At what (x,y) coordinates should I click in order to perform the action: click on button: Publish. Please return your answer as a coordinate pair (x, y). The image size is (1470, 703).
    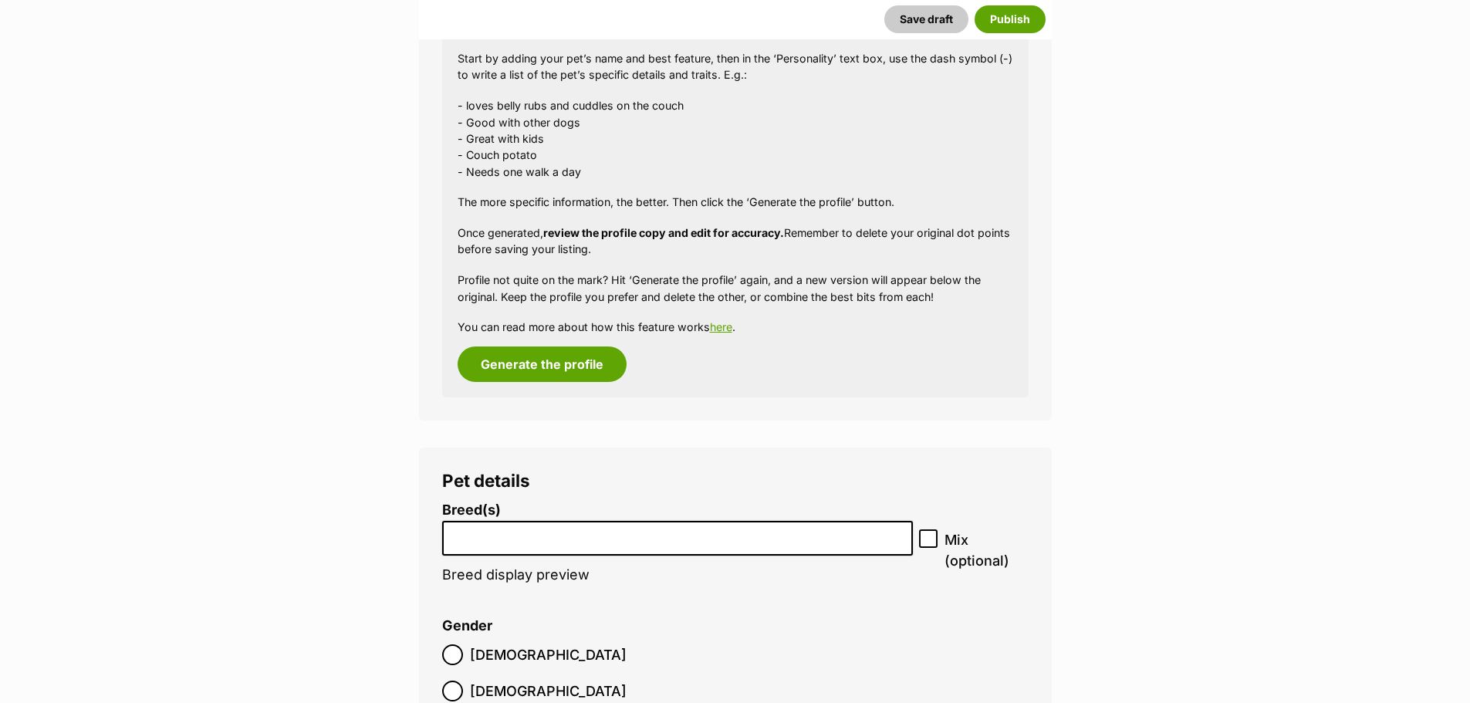
    Looking at the image, I should click on (1010, 19).